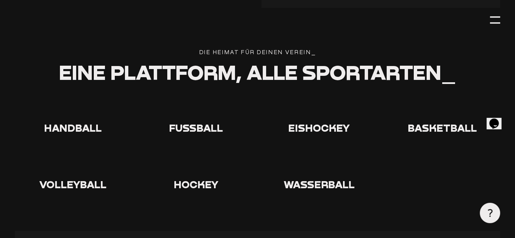 The height and width of the screenshot is (238, 515). Describe the element at coordinates (351, 71) in the screenshot. I see `span: alle Sportarten_` at that location.